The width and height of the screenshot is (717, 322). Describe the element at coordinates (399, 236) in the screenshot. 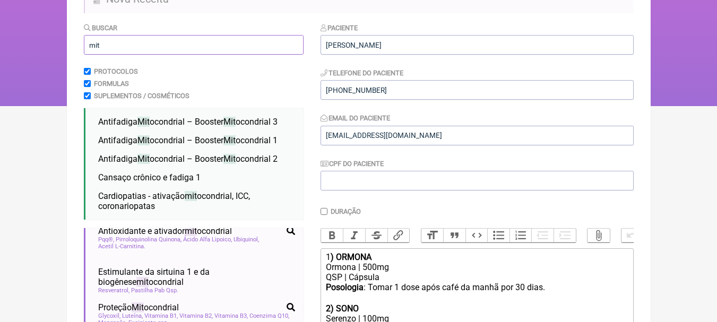

I see `button: Link` at that location.